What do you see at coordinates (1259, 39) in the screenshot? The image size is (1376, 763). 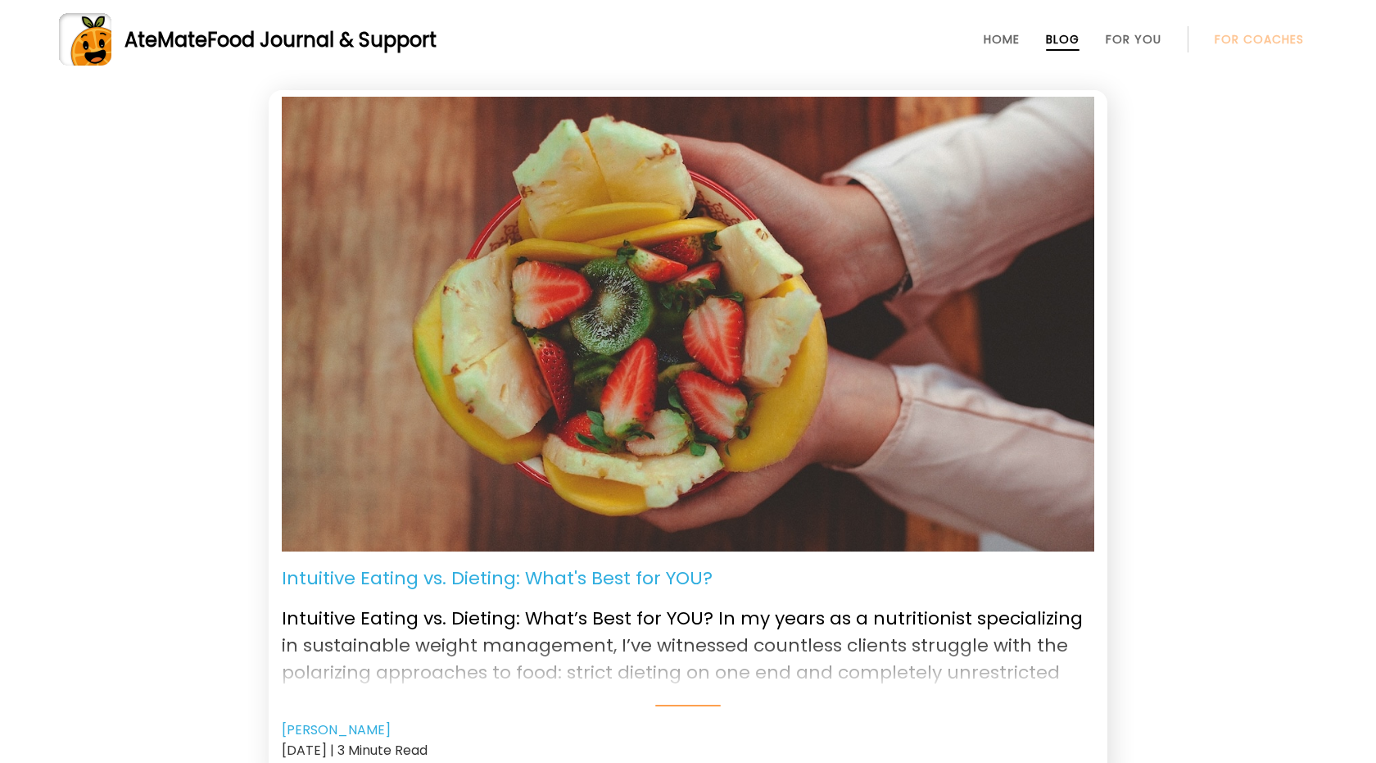 I see `a: For Coaches` at bounding box center [1259, 39].